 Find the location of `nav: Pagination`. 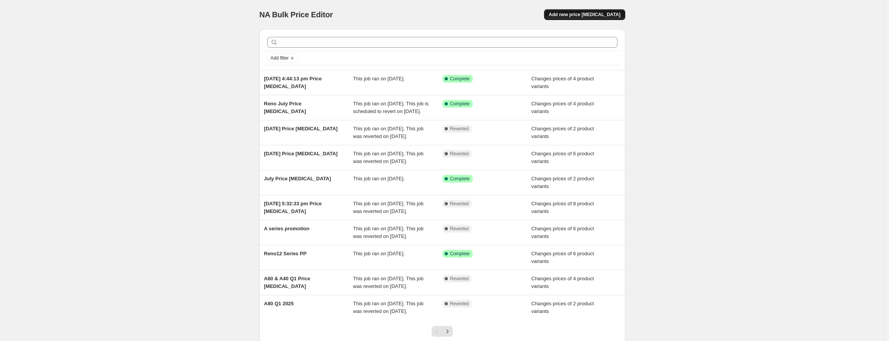

nav: Pagination is located at coordinates (442, 332).